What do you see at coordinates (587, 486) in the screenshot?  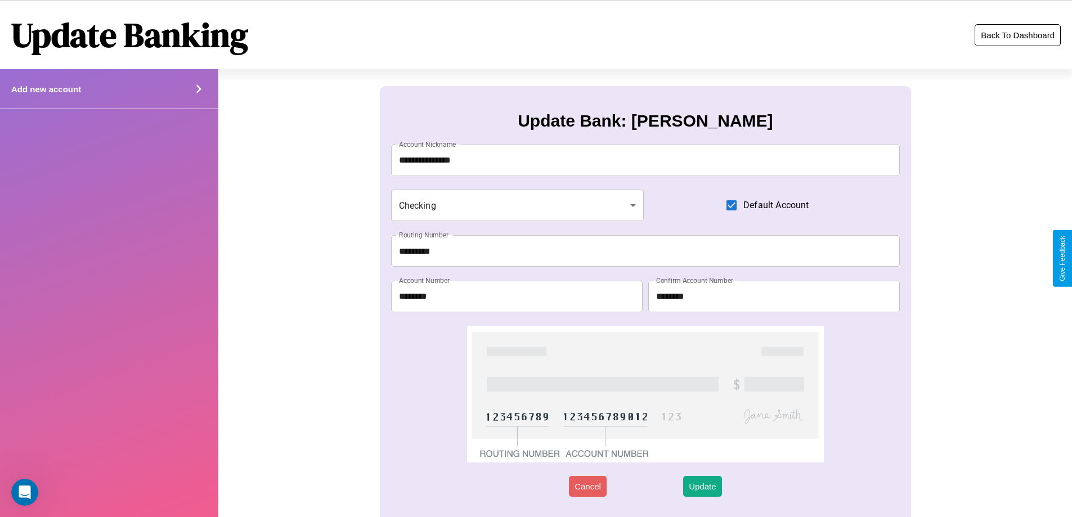 I see `button: Cancel` at bounding box center [587, 486].